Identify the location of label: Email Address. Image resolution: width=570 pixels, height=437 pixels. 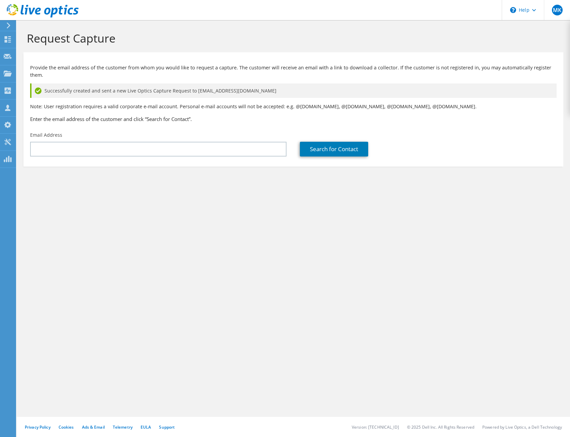
(46, 135).